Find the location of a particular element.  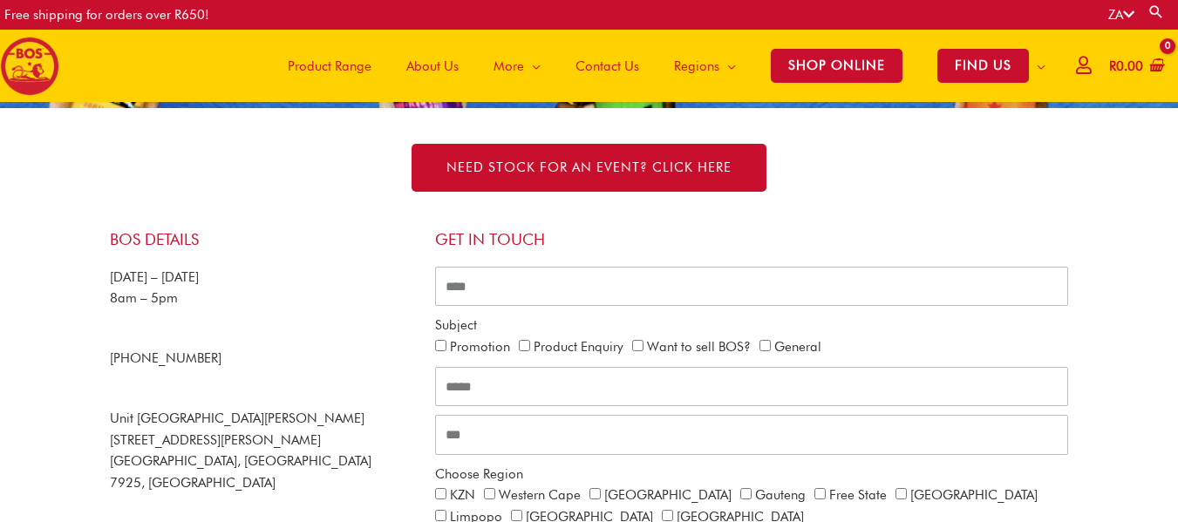

a: NEED STOCK FOR AN EVENT? Click here is located at coordinates (588, 167).